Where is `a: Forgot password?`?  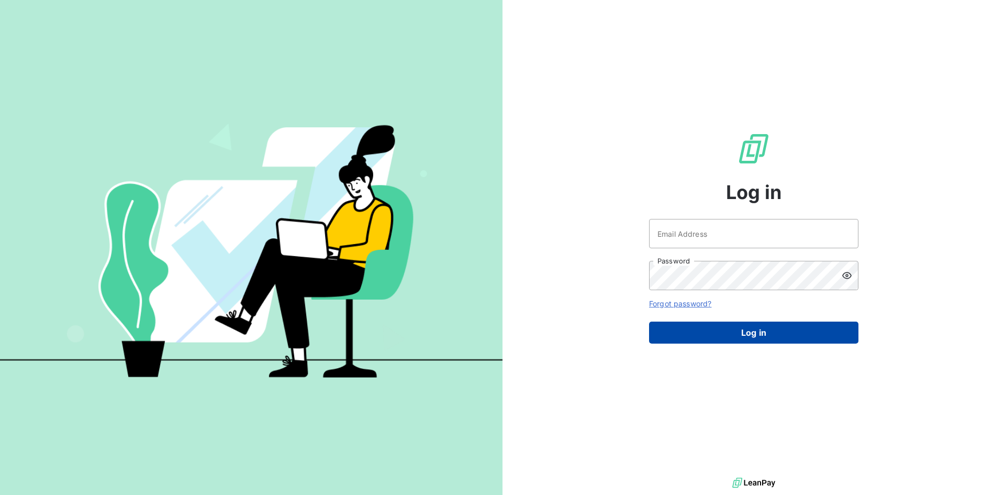
a: Forgot password? is located at coordinates (680, 303).